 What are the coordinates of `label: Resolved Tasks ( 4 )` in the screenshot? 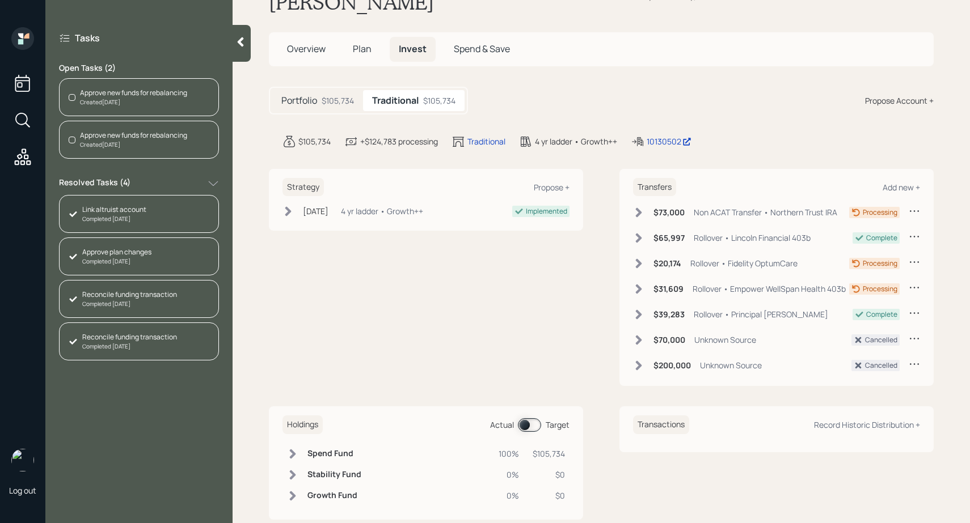 It's located at (95, 184).